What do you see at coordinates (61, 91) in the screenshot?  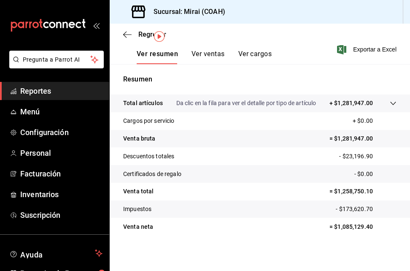 I see `span: Reportes` at bounding box center [61, 91].